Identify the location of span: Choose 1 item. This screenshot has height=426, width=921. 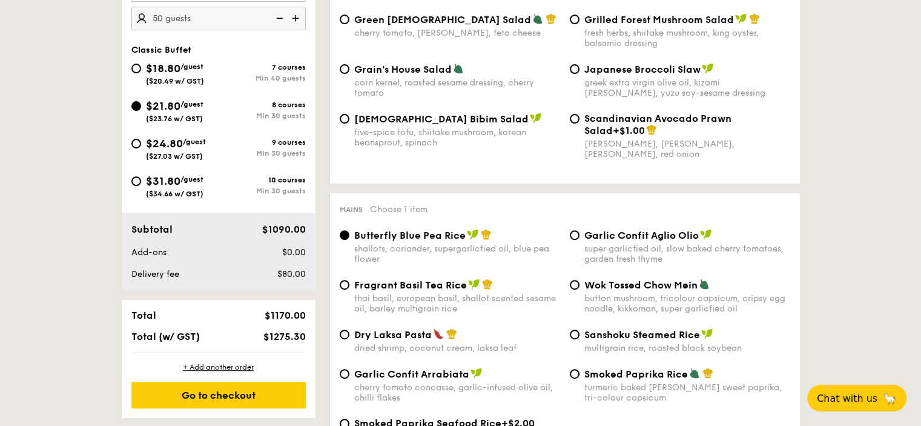
(398, 209).